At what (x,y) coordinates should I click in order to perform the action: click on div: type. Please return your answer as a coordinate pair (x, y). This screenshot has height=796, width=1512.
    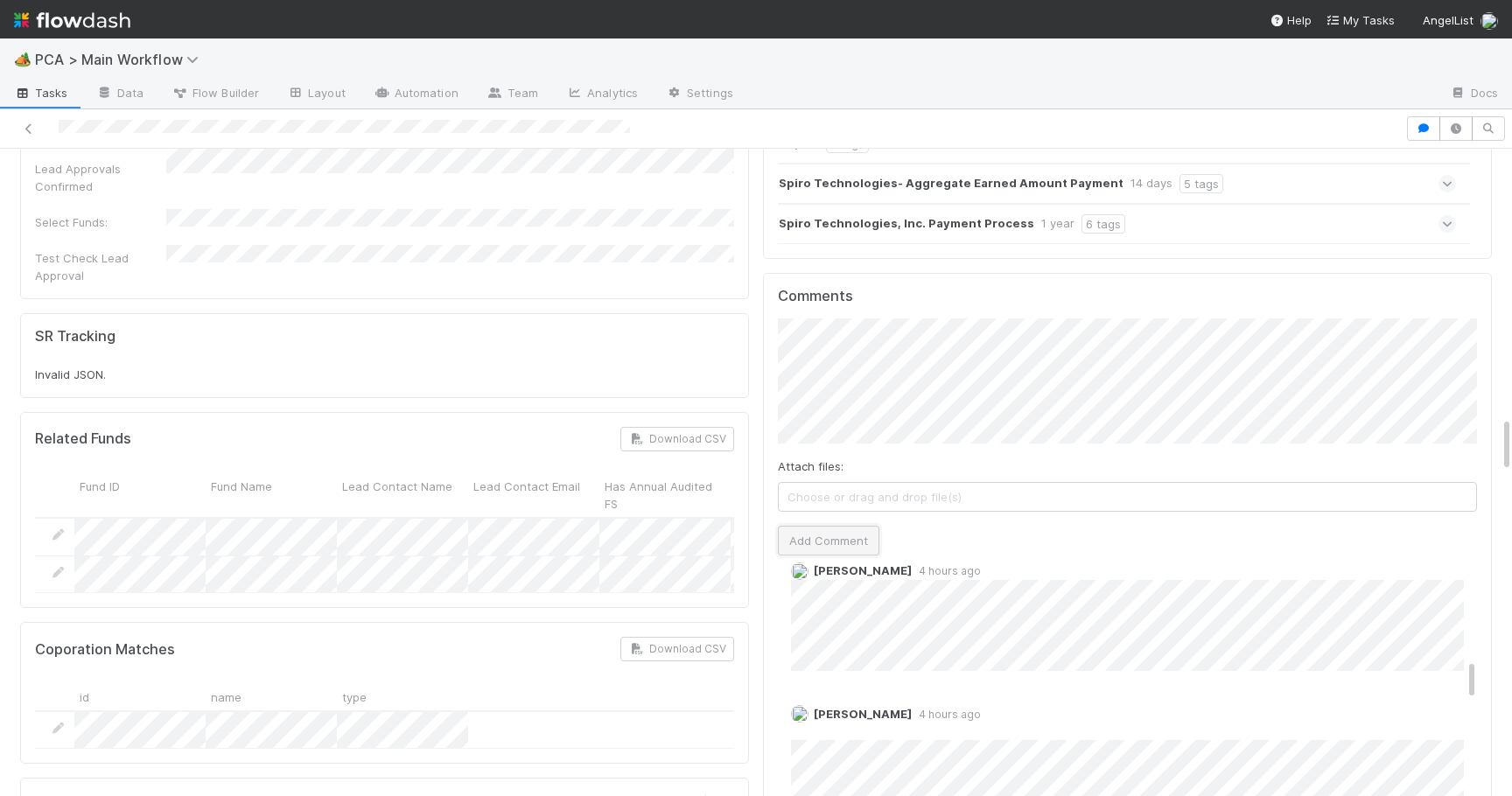
    Looking at the image, I should click on (403, 696).